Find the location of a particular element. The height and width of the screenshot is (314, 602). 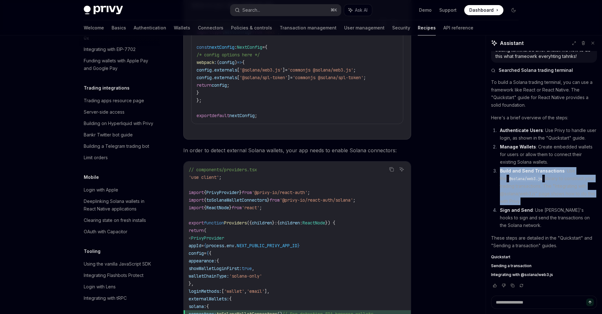

a: Login with Lens is located at coordinates (119, 286).